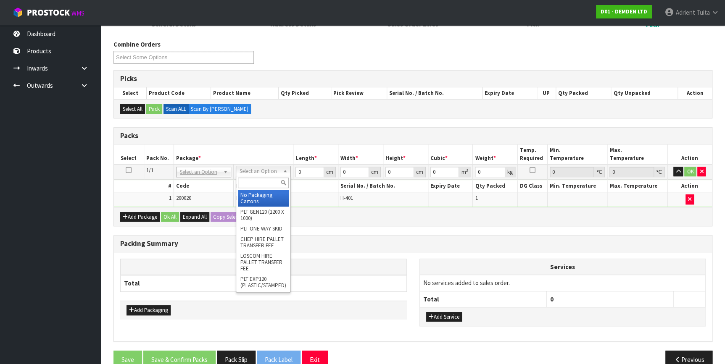 The width and height of the screenshot is (725, 364). I want to click on span: 1/1, so click(150, 170).